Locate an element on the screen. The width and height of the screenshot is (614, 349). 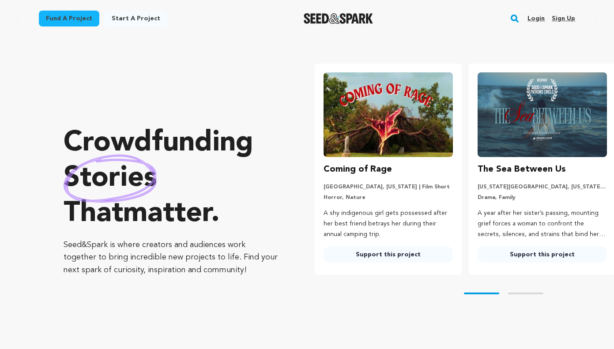
span: matter is located at coordinates (167, 214).